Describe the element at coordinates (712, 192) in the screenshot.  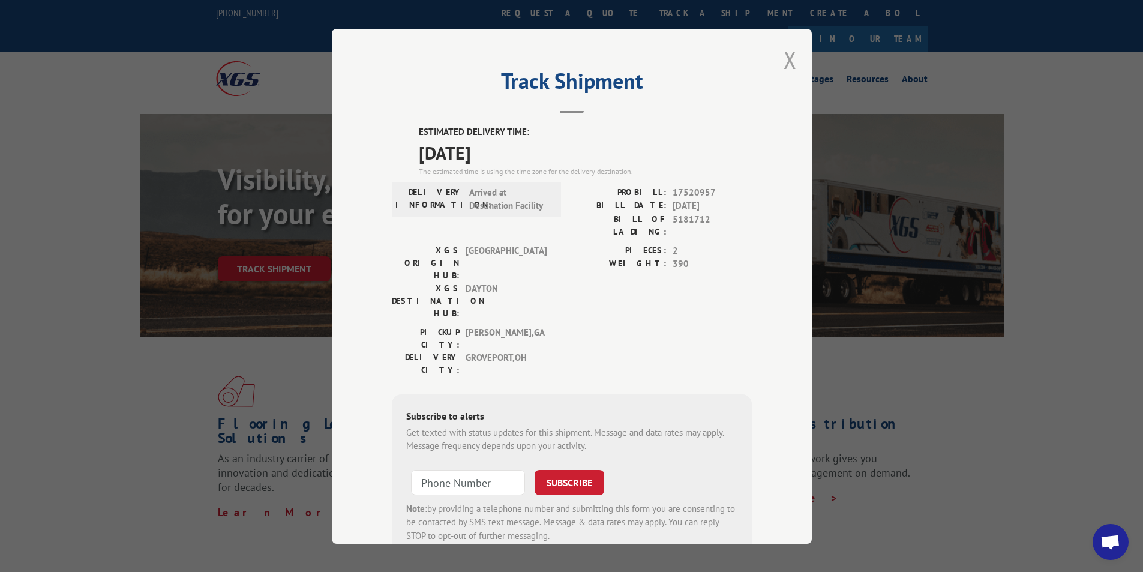
I see `span: 17520957` at that location.